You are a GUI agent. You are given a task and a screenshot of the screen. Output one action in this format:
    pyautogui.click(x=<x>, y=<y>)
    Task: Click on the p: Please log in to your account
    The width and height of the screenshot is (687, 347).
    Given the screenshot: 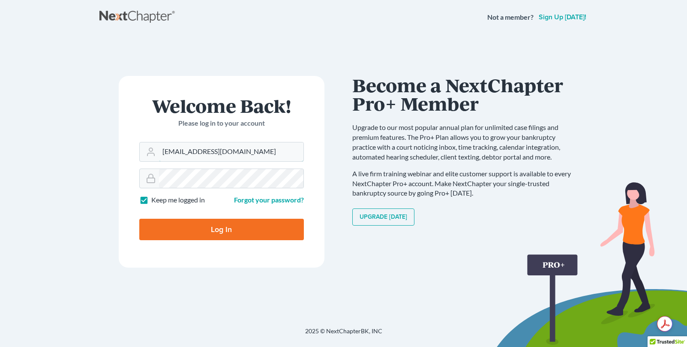 What is the action you would take?
    pyautogui.click(x=222, y=123)
    